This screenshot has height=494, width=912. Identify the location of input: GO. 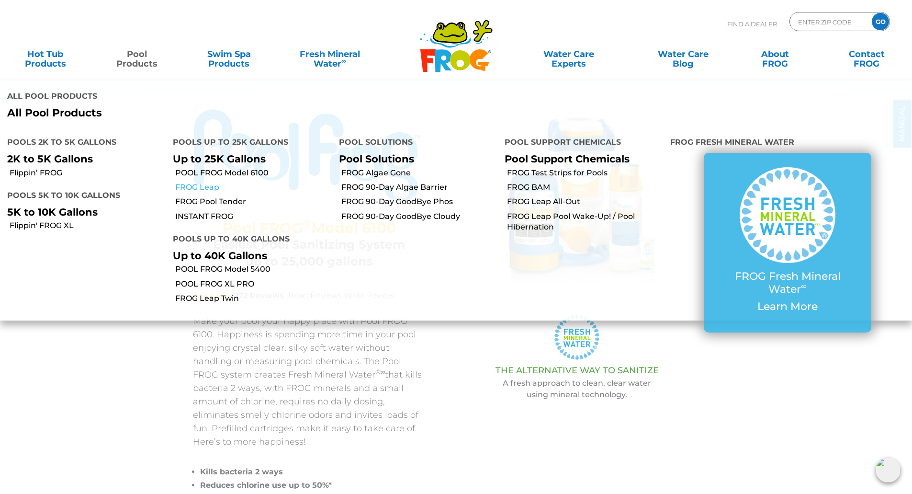
(880, 22).